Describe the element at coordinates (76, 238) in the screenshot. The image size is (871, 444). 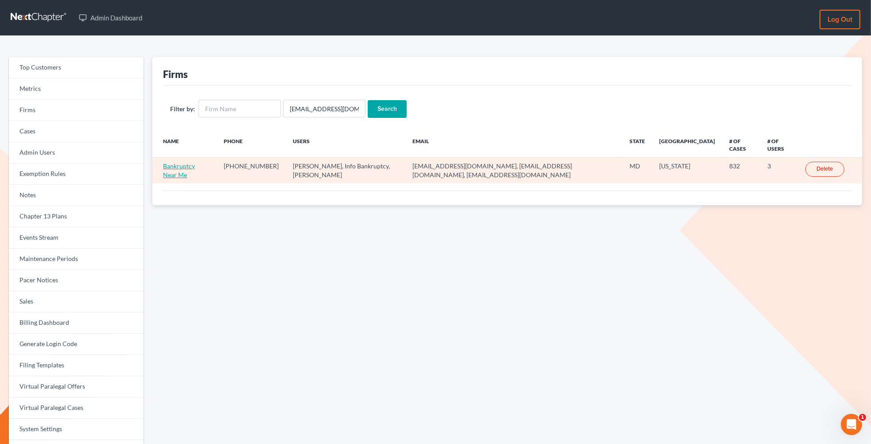
I see `a: Events Stream` at that location.